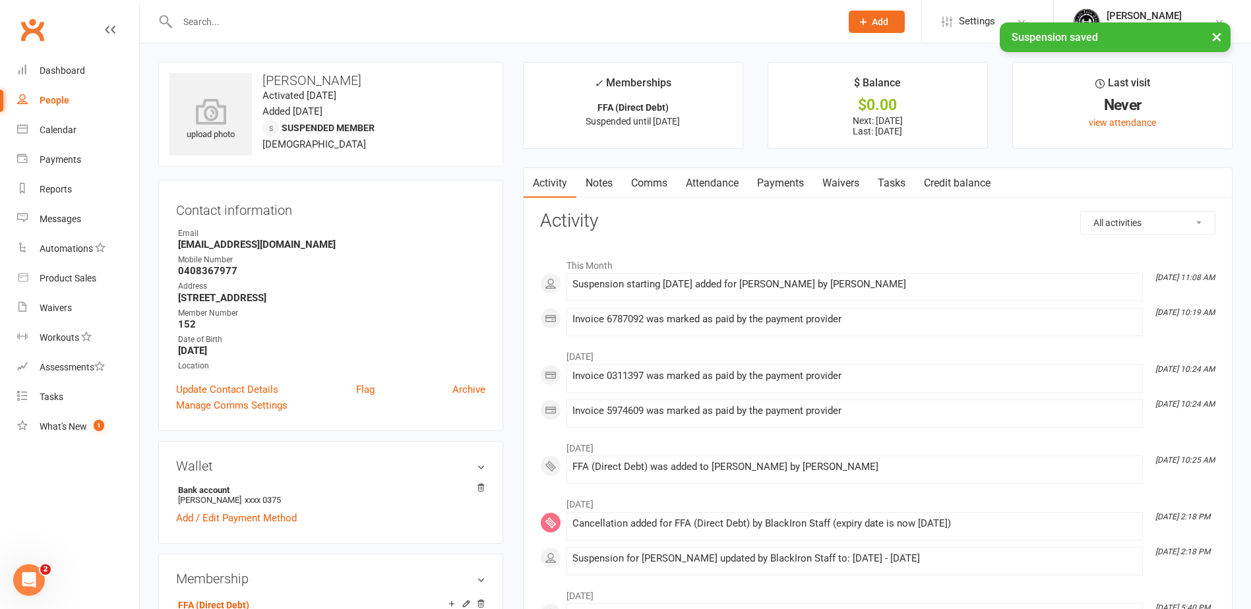 The image size is (1251, 609). What do you see at coordinates (54, 100) in the screenshot?
I see `div: People` at bounding box center [54, 100].